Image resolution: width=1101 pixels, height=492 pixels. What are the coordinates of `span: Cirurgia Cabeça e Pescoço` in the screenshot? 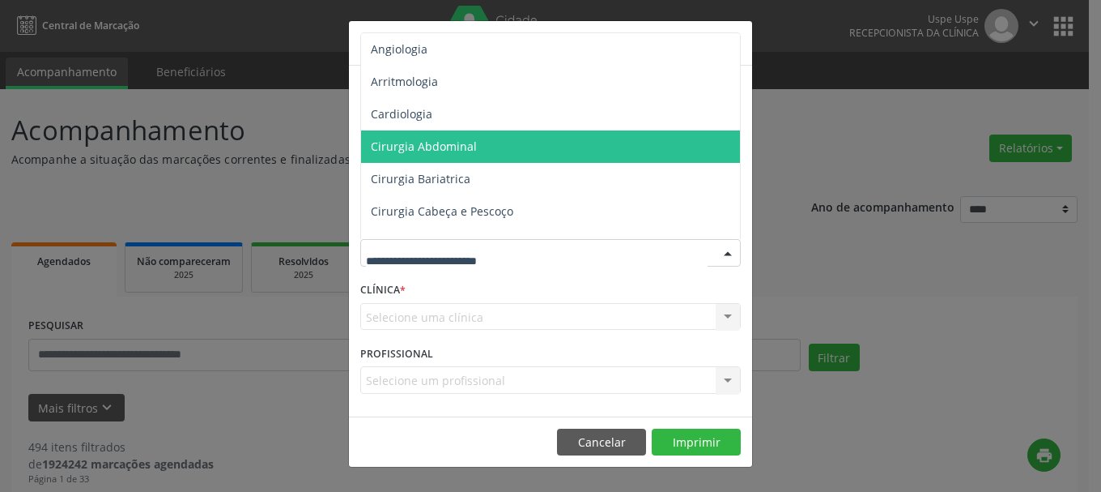 It's located at (442, 211).